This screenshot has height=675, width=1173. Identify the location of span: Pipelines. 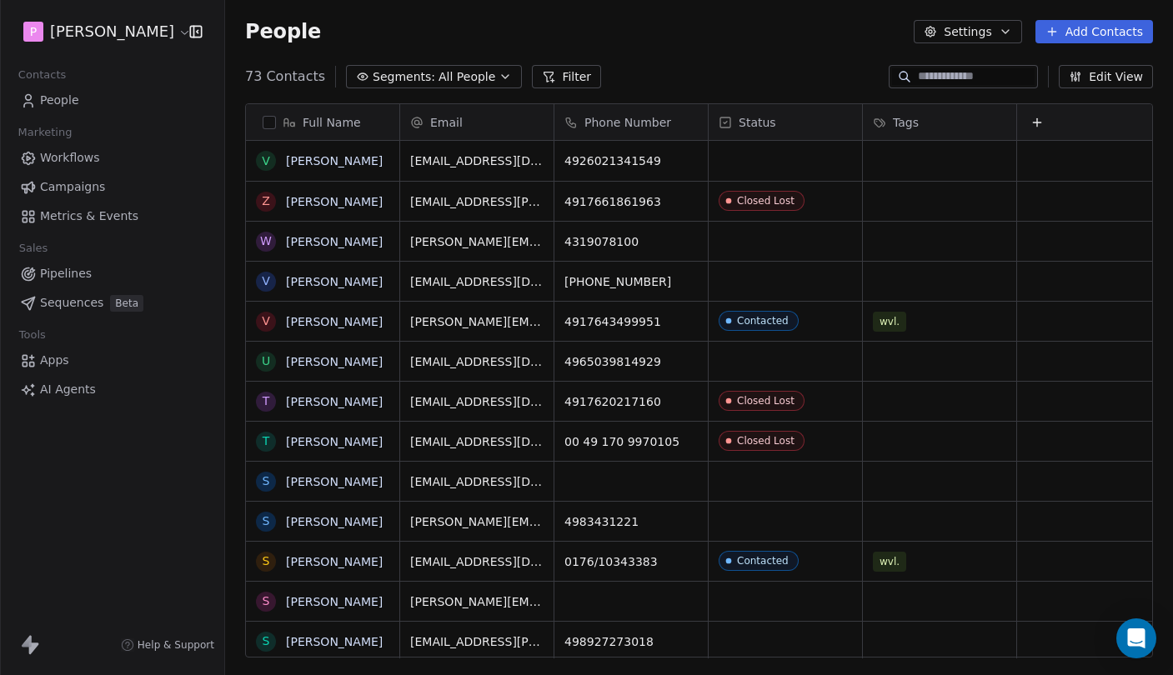
(66, 273).